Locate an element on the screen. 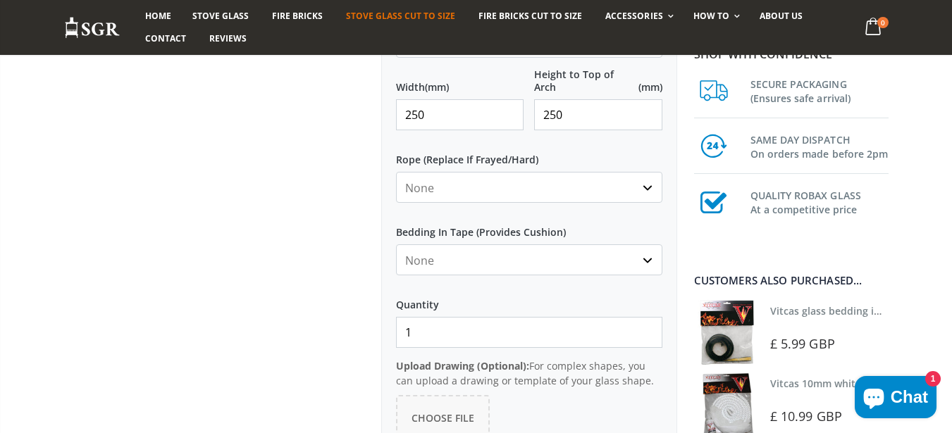  a: Fire Bricks Cut To Size is located at coordinates (530, 16).